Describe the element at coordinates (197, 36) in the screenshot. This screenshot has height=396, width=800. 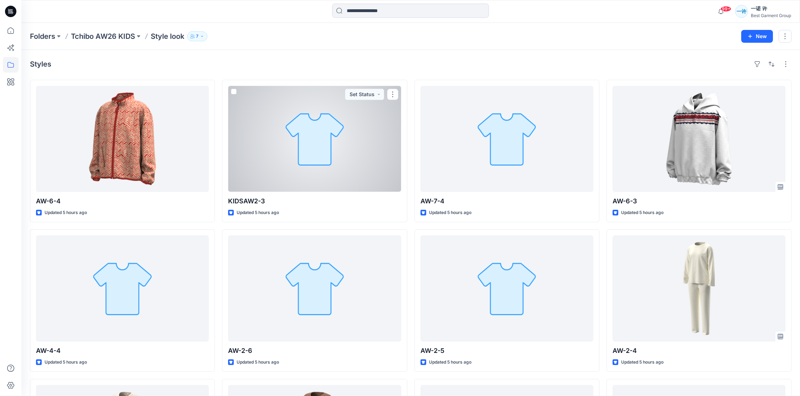
I see `p: 7` at that location.